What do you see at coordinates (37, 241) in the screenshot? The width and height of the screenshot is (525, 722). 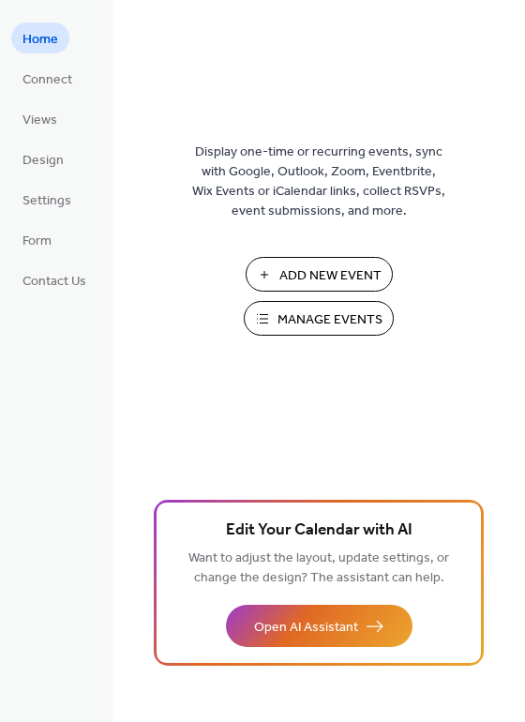 I see `span: Form` at bounding box center [37, 241].